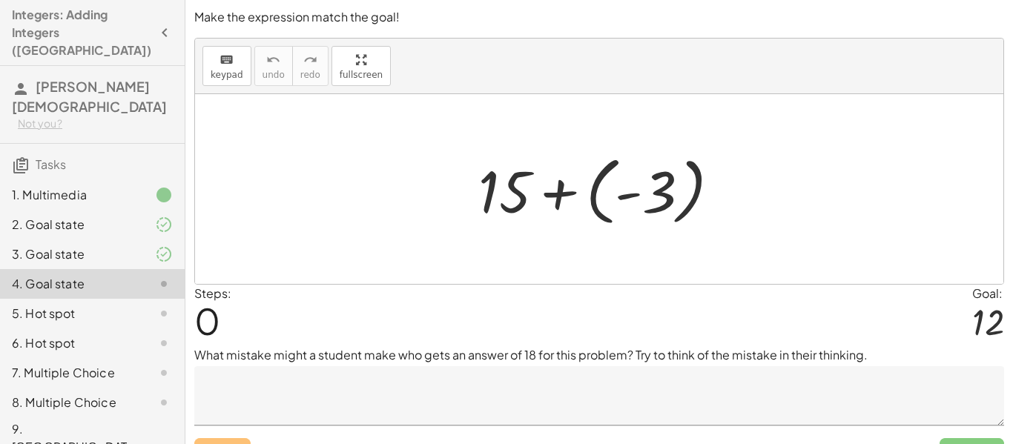 This screenshot has width=1013, height=444. I want to click on div: Goal:, so click(988, 294).